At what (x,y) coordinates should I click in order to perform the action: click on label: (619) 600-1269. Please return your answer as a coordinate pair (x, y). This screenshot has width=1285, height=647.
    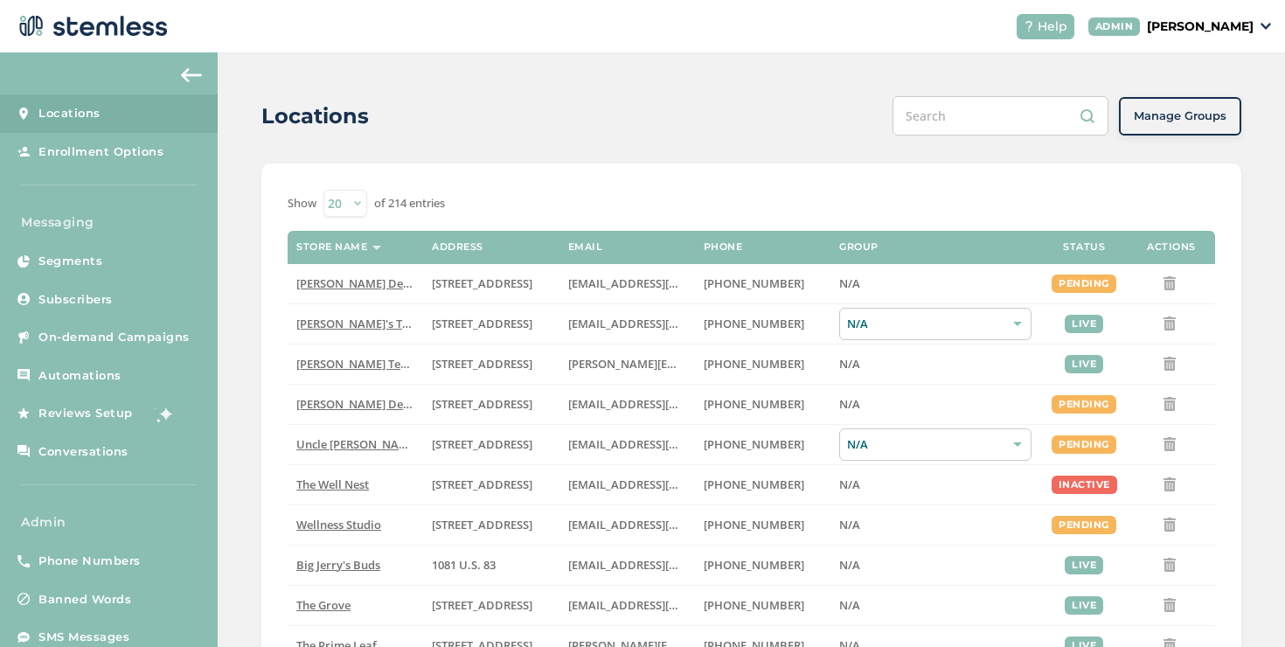
    Looking at the image, I should click on (762, 605).